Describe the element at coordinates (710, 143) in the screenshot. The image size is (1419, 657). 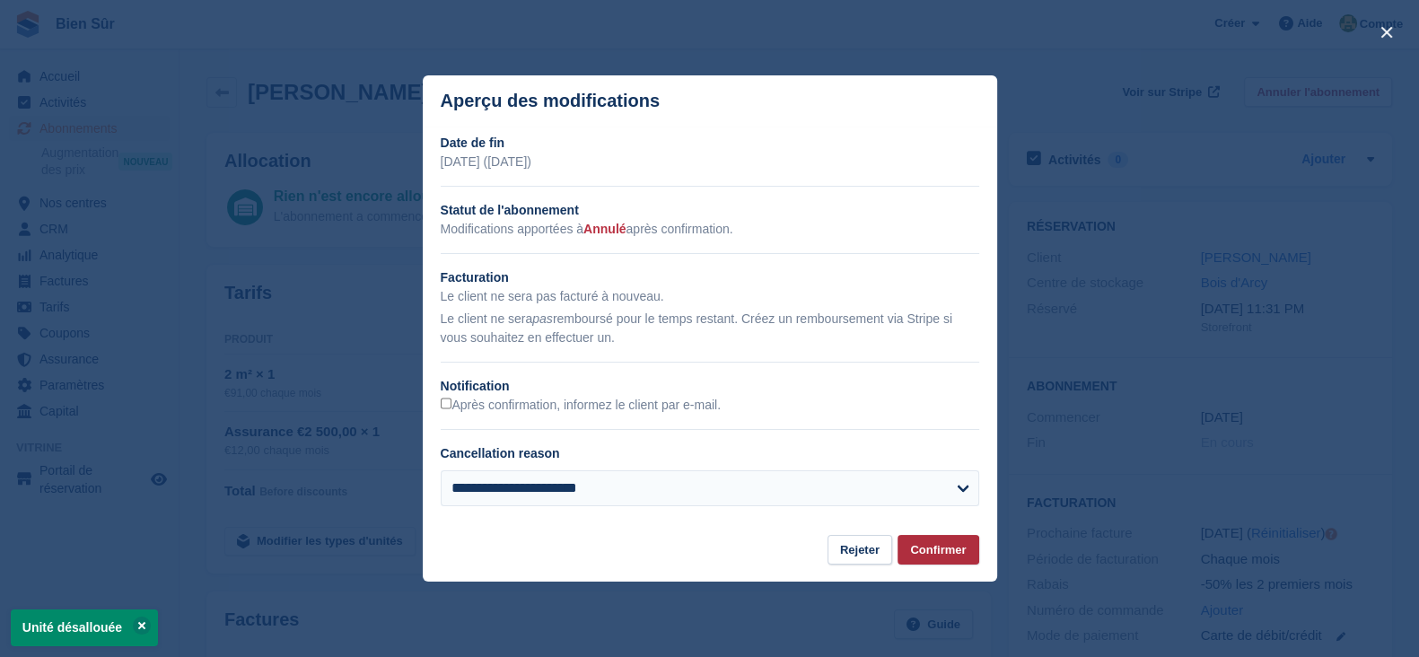
I see `h2: Date de fin` at that location.